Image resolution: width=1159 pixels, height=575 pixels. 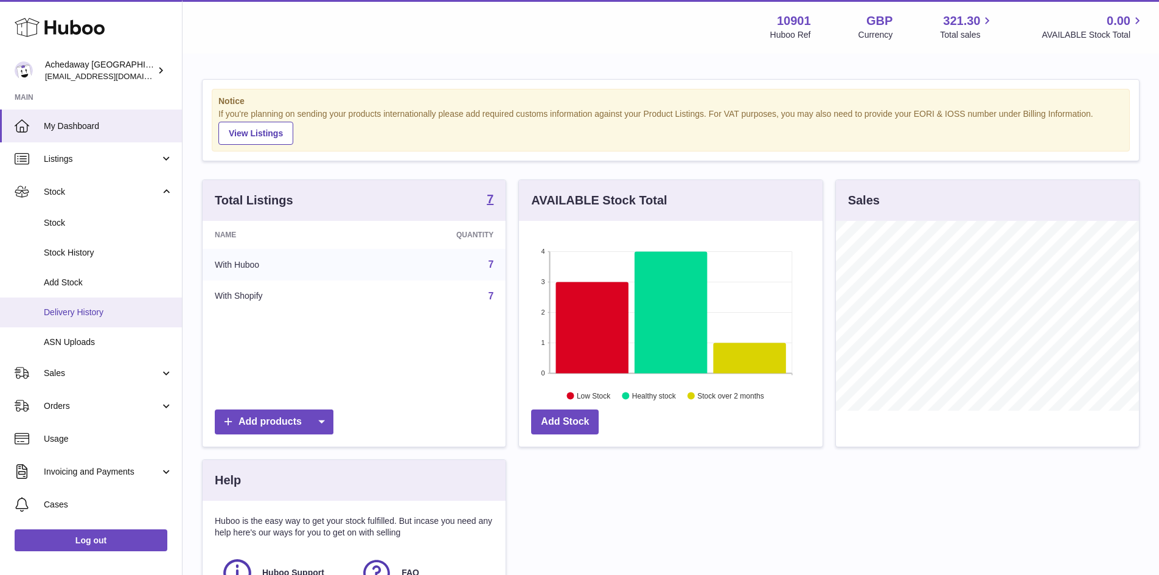 What do you see at coordinates (543, 282) in the screenshot?
I see `text: 3` at bounding box center [543, 282].